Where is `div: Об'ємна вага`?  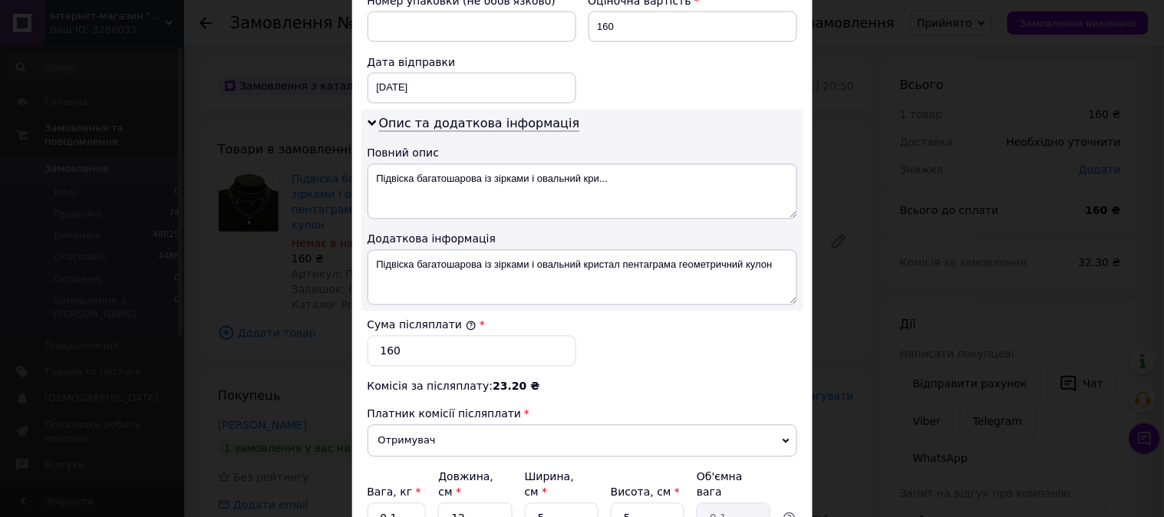 div: Об'ємна вага is located at coordinates (734, 485).